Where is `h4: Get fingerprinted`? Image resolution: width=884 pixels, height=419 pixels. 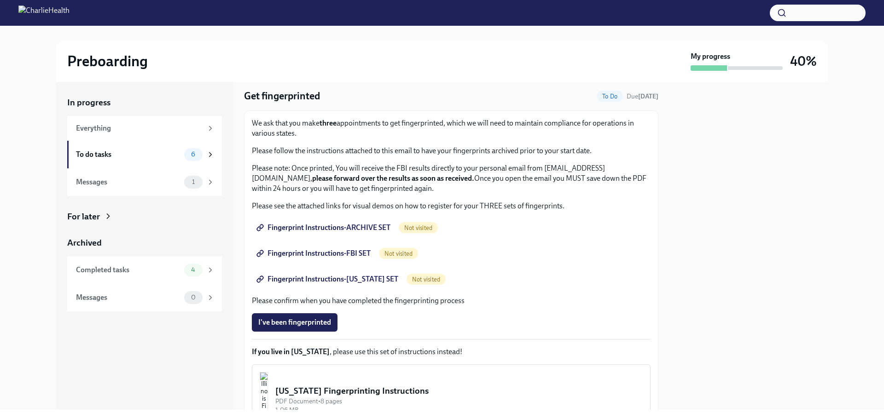
h4: Get fingerprinted is located at coordinates (282, 96).